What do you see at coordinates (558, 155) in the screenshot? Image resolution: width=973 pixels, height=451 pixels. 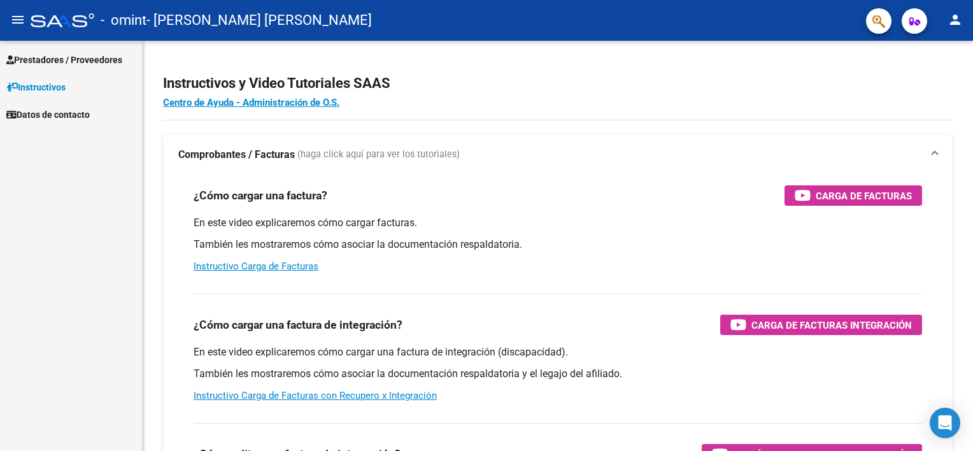 I see `mat-expansion-panel-header: Comprobantes / Facturas (haga click aquí para ver los tutoriales)` at bounding box center [558, 155].